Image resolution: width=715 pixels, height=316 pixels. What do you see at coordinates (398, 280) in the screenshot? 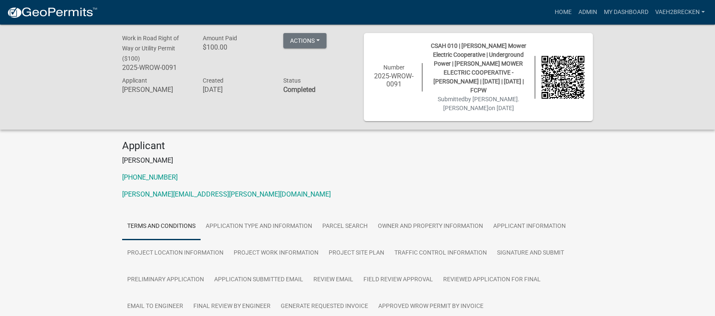
I see `a: Field Review Approval` at bounding box center [398, 280].